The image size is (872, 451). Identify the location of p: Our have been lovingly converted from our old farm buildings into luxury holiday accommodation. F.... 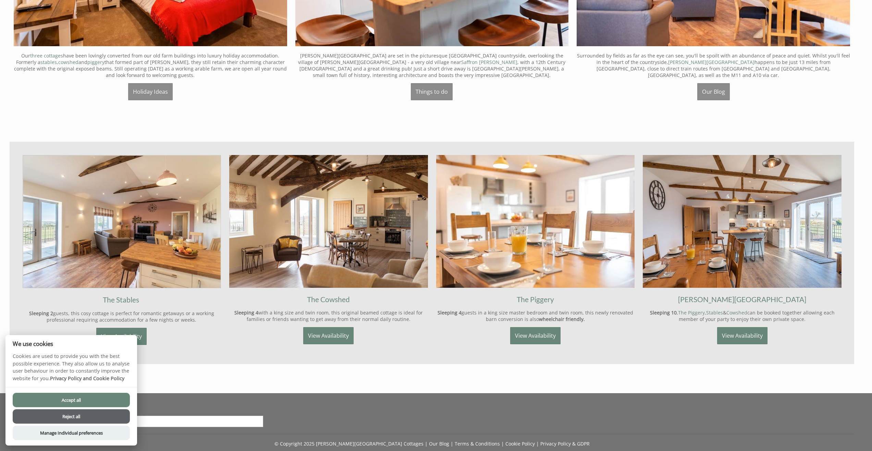
(150, 65).